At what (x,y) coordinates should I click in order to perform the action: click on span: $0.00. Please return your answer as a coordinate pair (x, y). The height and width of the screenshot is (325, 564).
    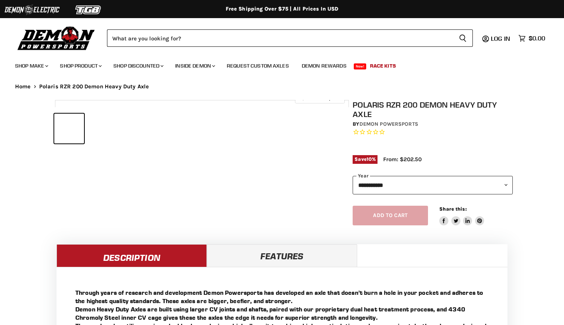
    Looking at the image, I should click on (537, 38).